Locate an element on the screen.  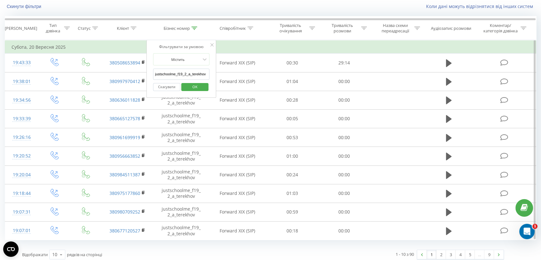
div: Статус is located at coordinates (84, 28).